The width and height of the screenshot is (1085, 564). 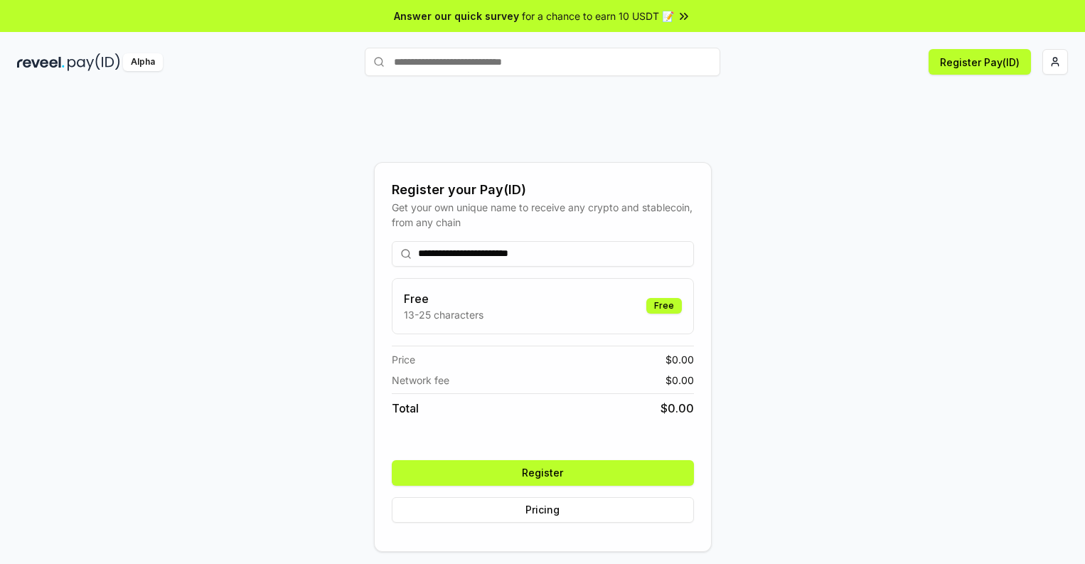 What do you see at coordinates (542, 510) in the screenshot?
I see `button: Pricing` at bounding box center [542, 510].